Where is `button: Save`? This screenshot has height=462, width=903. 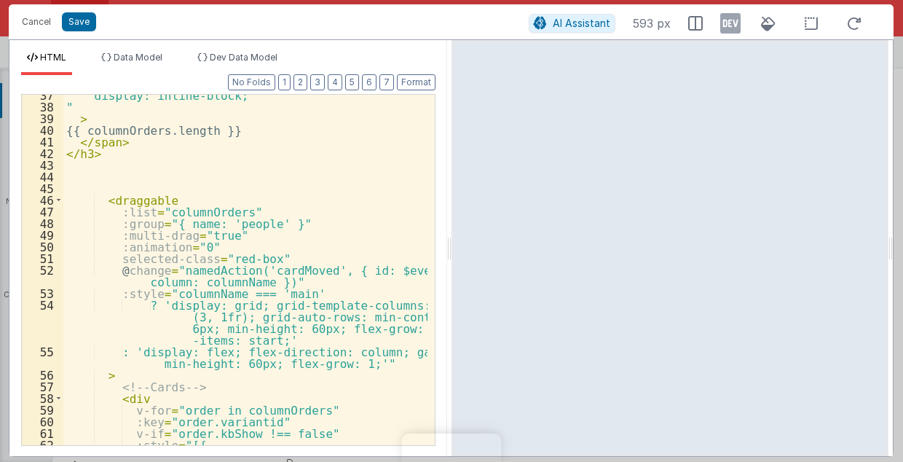
button: Save is located at coordinates (79, 22).